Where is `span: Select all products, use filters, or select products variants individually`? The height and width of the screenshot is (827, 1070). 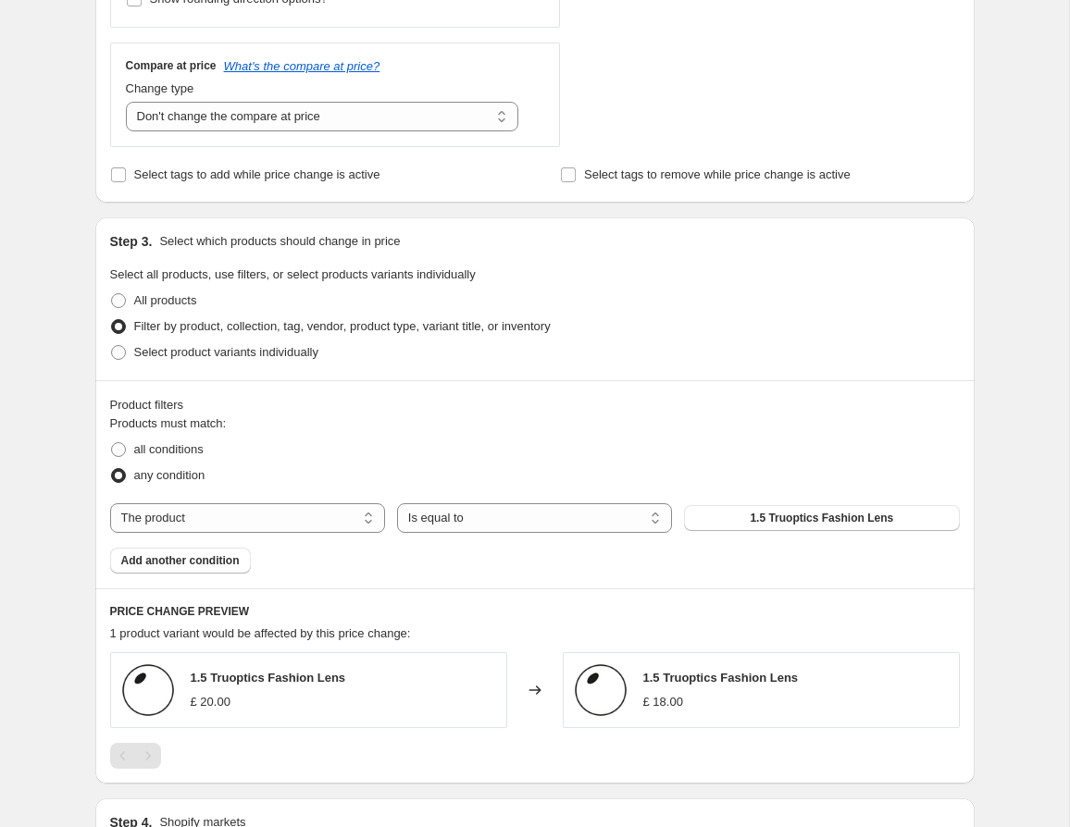
span: Select all products, use filters, or select products variants individually is located at coordinates (292, 274).